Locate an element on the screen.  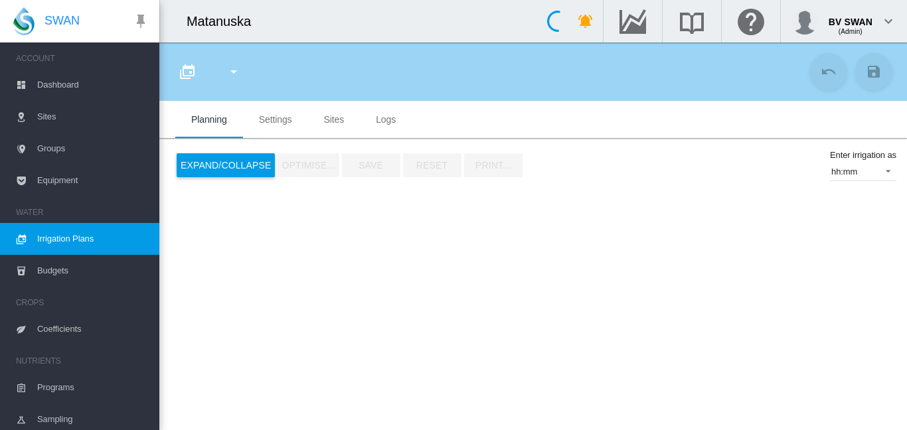
md-label: Enter irrigation as is located at coordinates (863, 155).